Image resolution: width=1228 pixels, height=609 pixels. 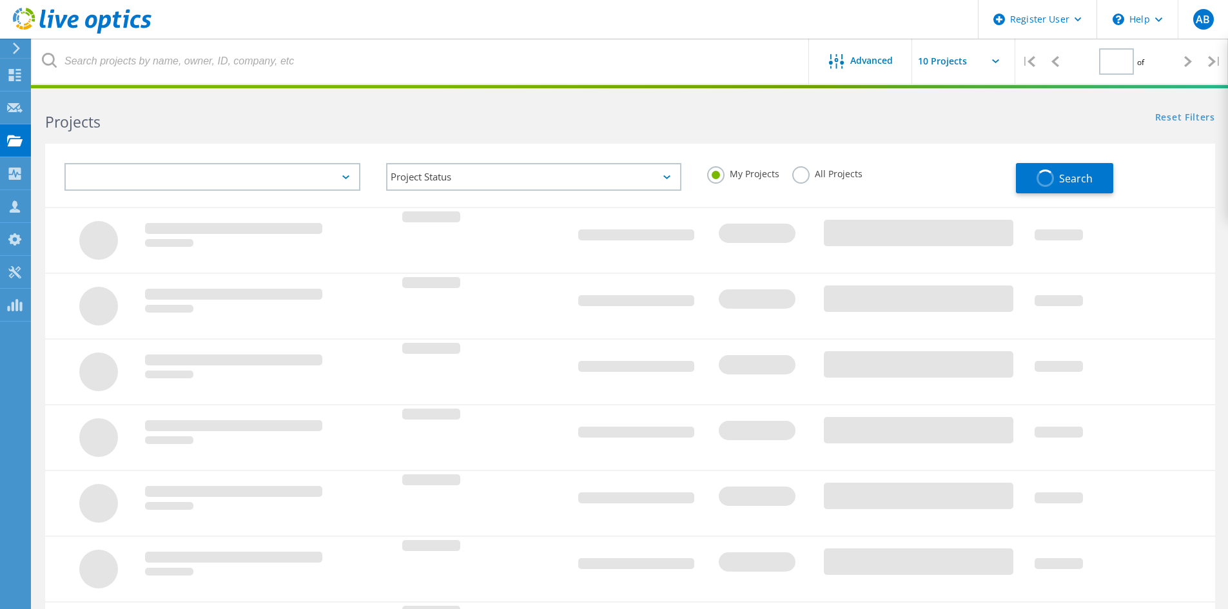 What do you see at coordinates (1140, 62) in the screenshot?
I see `span: of` at bounding box center [1140, 62].